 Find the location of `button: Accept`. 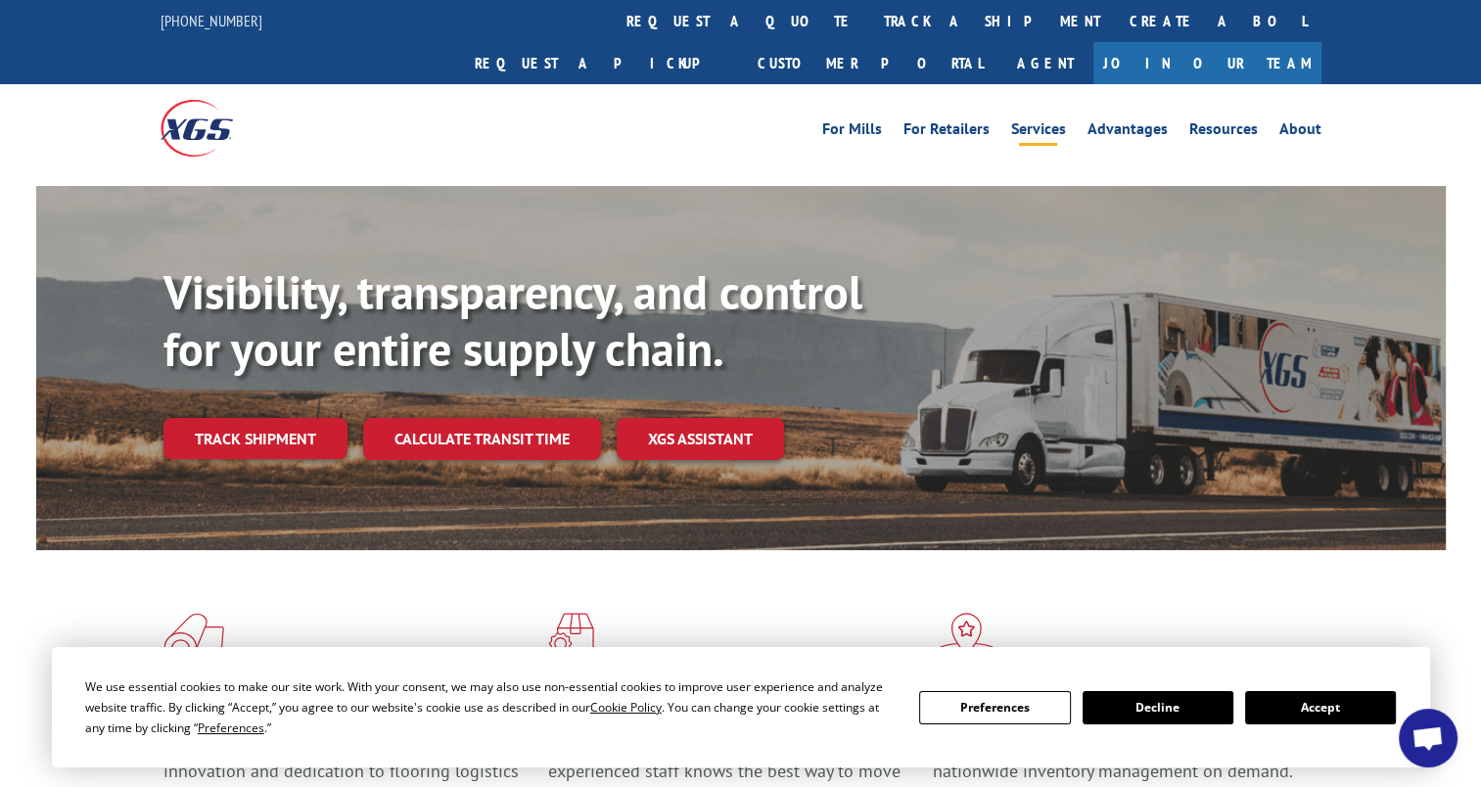

button: Accept is located at coordinates (1320, 708).